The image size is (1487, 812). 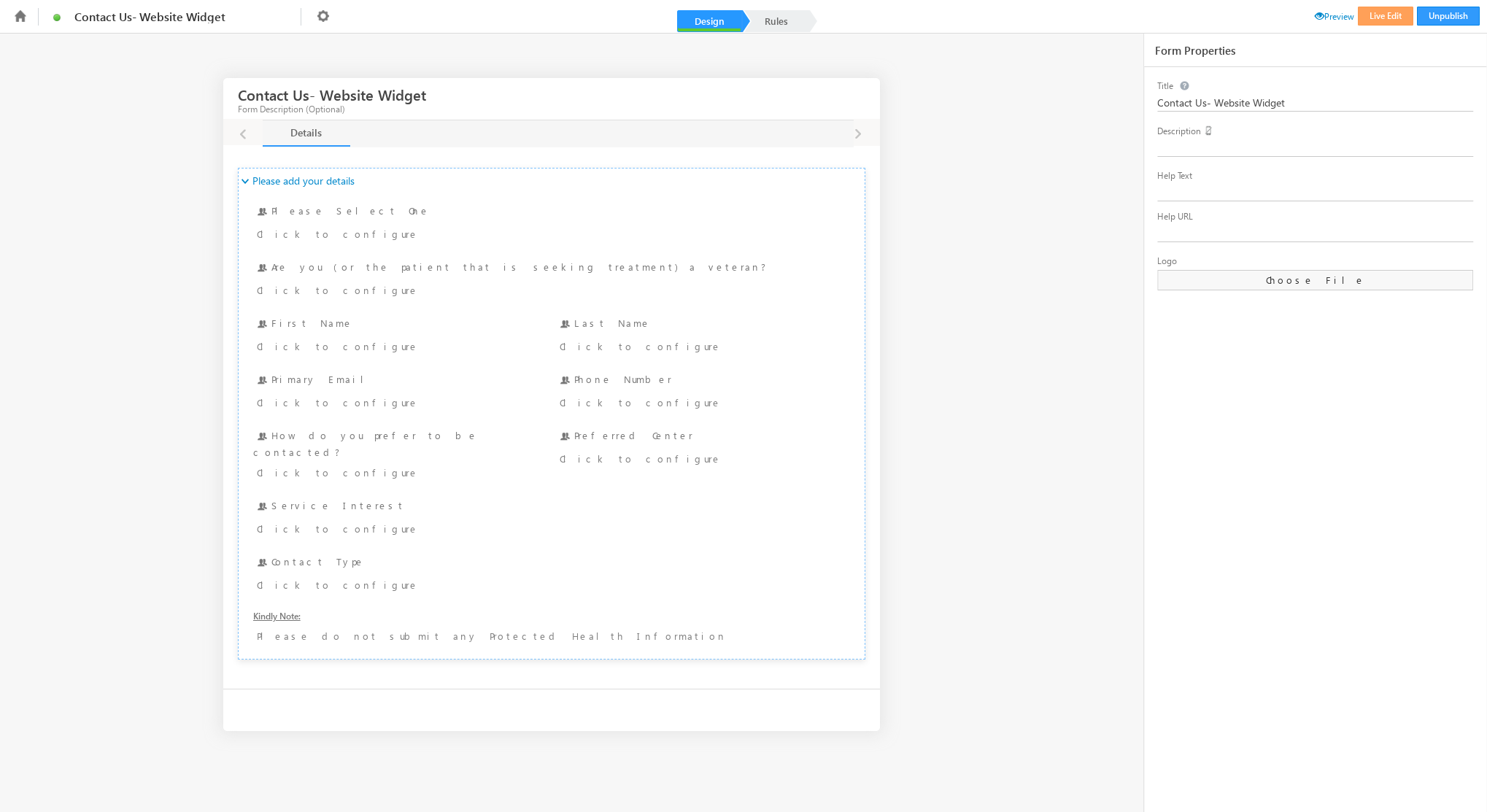 What do you see at coordinates (1314, 216) in the screenshot?
I see `div: Help URL` at bounding box center [1314, 216].